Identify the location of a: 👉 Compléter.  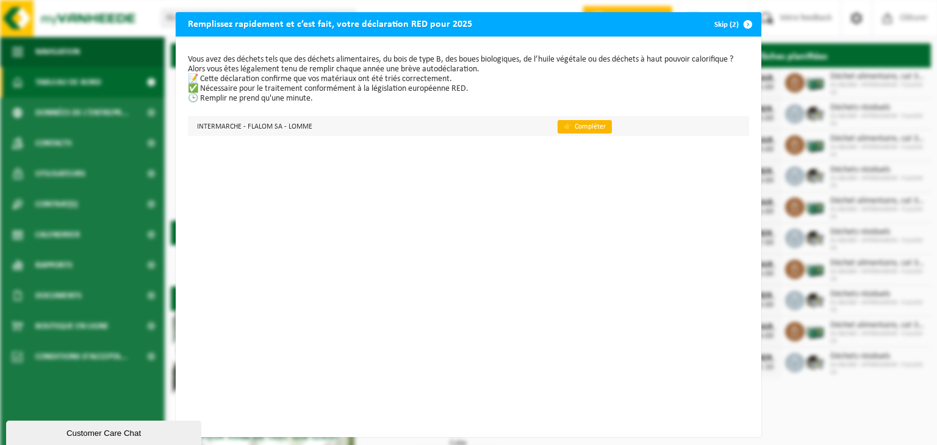
(584, 127).